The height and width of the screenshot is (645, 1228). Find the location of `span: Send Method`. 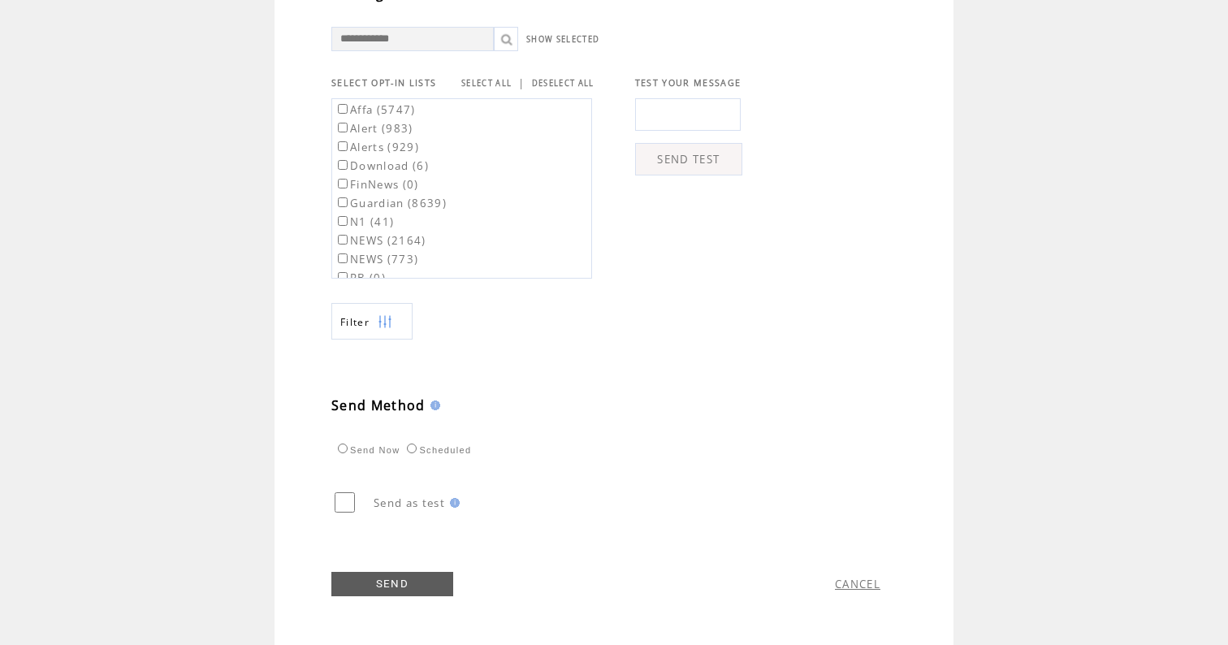

span: Send Method is located at coordinates (378, 405).